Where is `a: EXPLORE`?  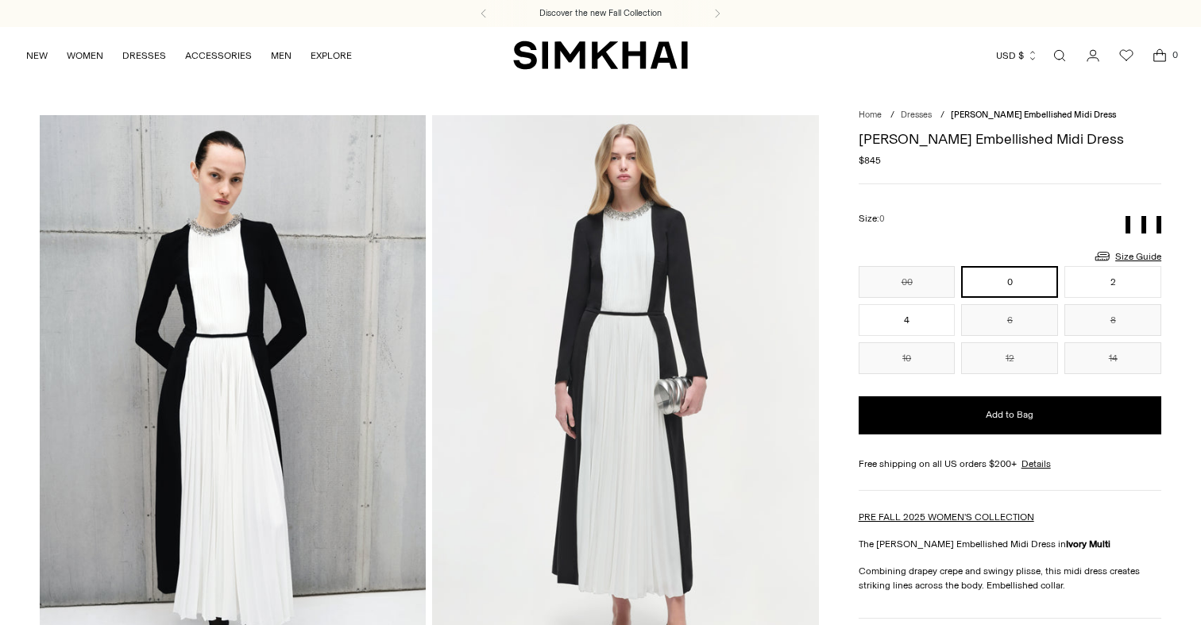 a: EXPLORE is located at coordinates (331, 56).